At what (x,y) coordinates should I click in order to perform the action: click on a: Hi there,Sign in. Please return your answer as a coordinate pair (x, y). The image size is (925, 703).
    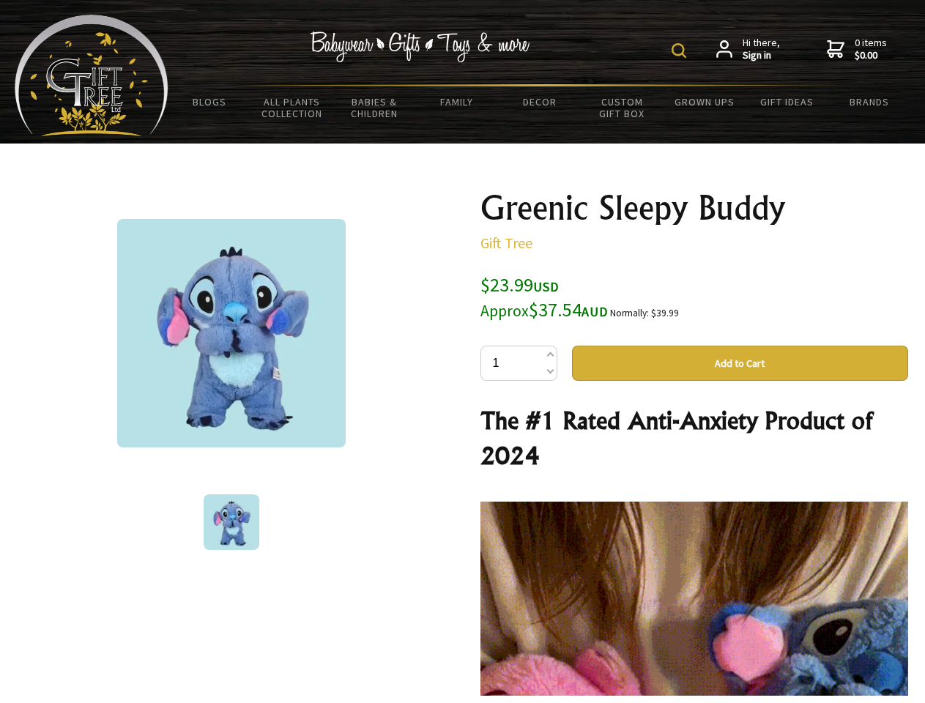
    Looking at the image, I should click on (748, 49).